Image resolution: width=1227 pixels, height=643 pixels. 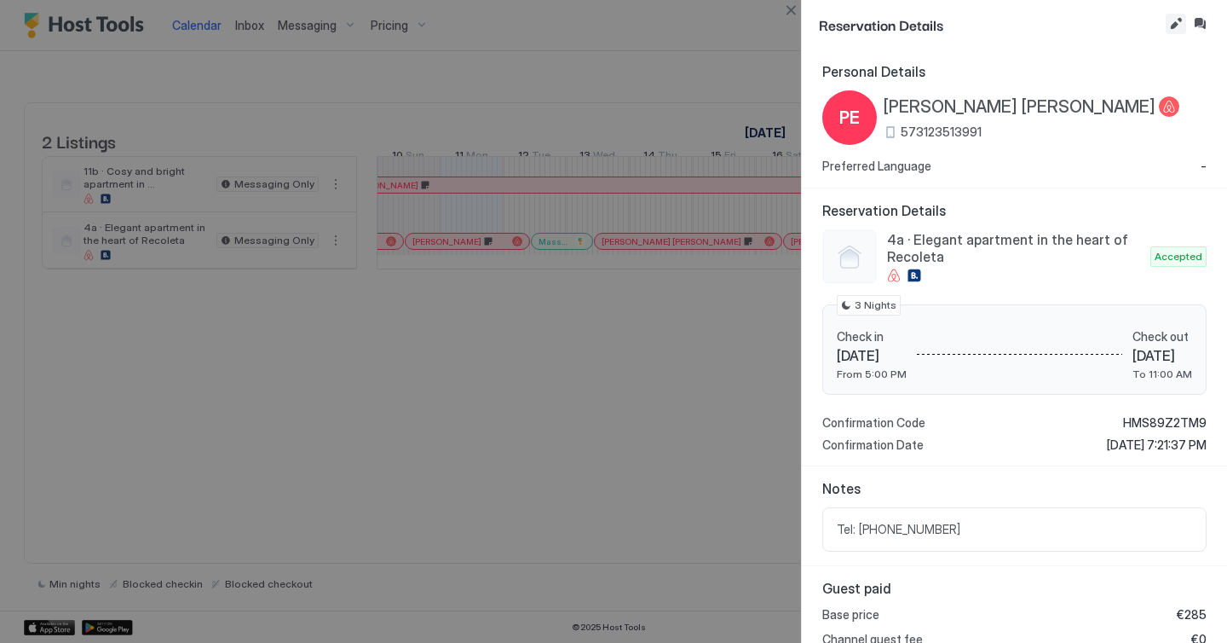 I want to click on button: Edit reservation, so click(x=1176, y=24).